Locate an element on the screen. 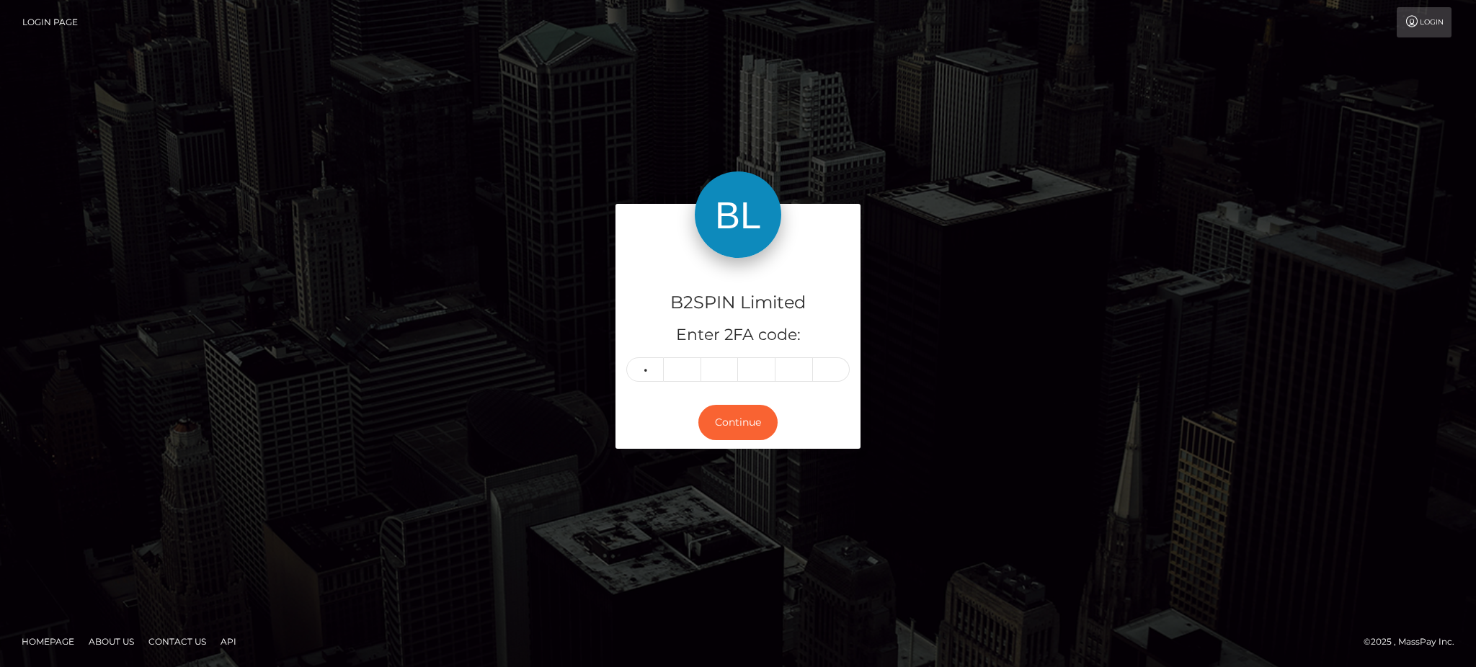 This screenshot has height=667, width=1476. a: Contact Us is located at coordinates (177, 641).